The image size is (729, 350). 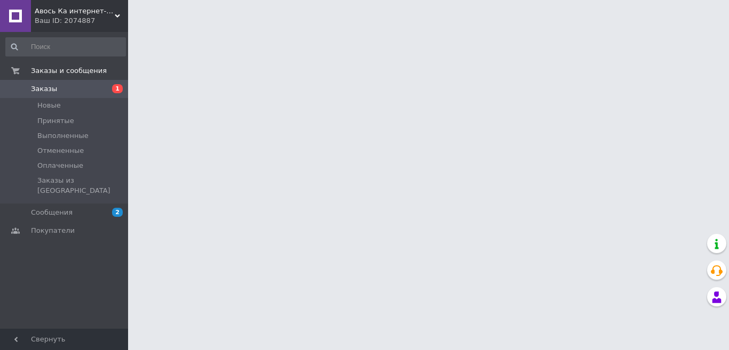 What do you see at coordinates (117, 212) in the screenshot?
I see `span: 2` at bounding box center [117, 212].